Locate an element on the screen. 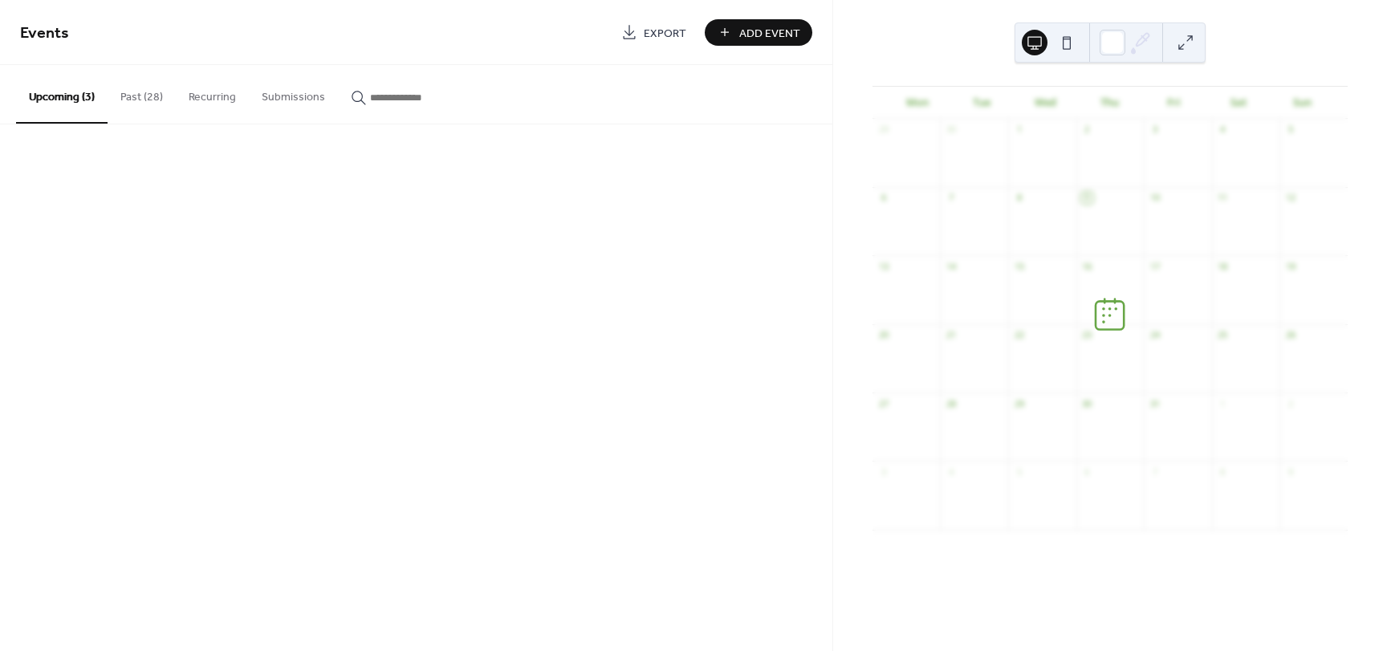 Image resolution: width=1387 pixels, height=651 pixels. div: Sun is located at coordinates (1303, 103).